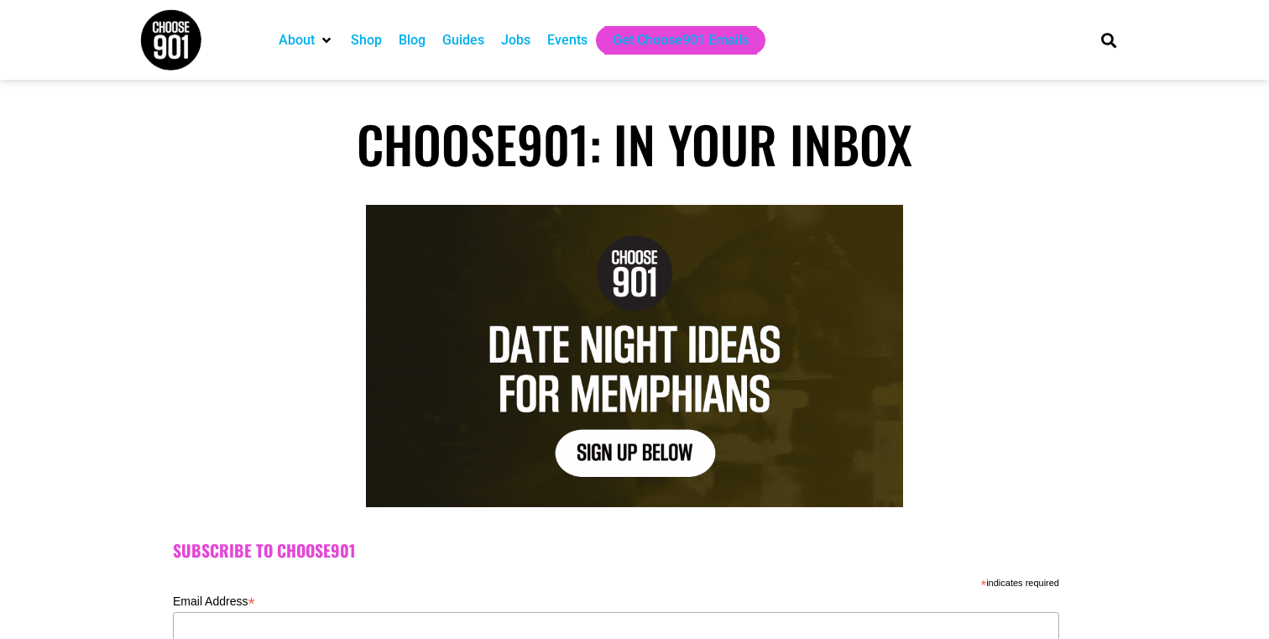  I want to click on a: Events, so click(567, 40).